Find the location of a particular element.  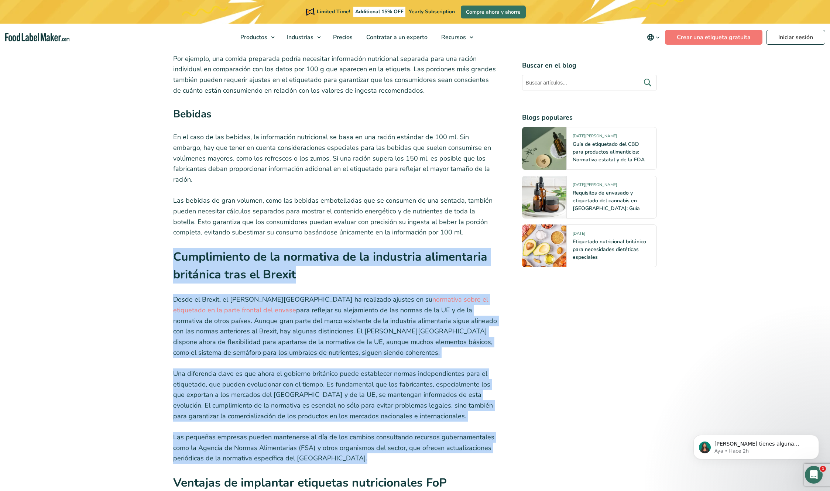

a: Industrias is located at coordinates (302, 37).